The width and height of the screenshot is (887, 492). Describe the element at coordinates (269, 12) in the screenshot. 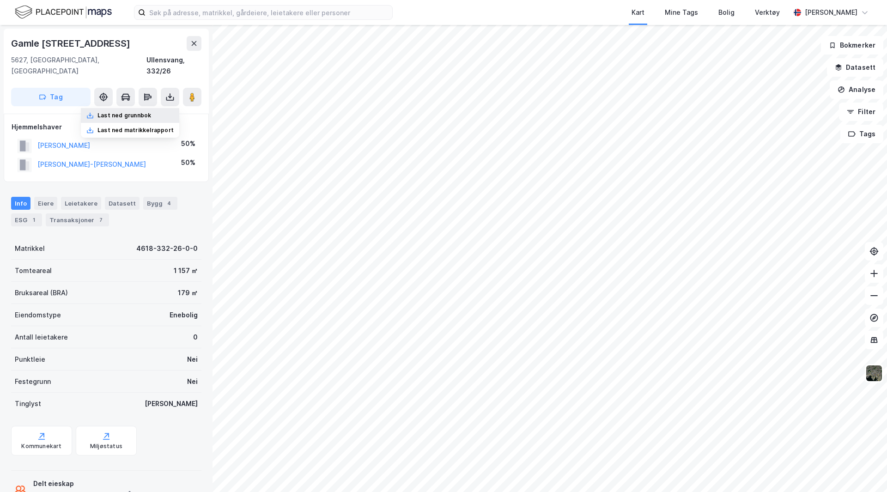

I see `input: Søk på adresse, matrikkel, gårdeiere, leietakere eller personer` at that location.